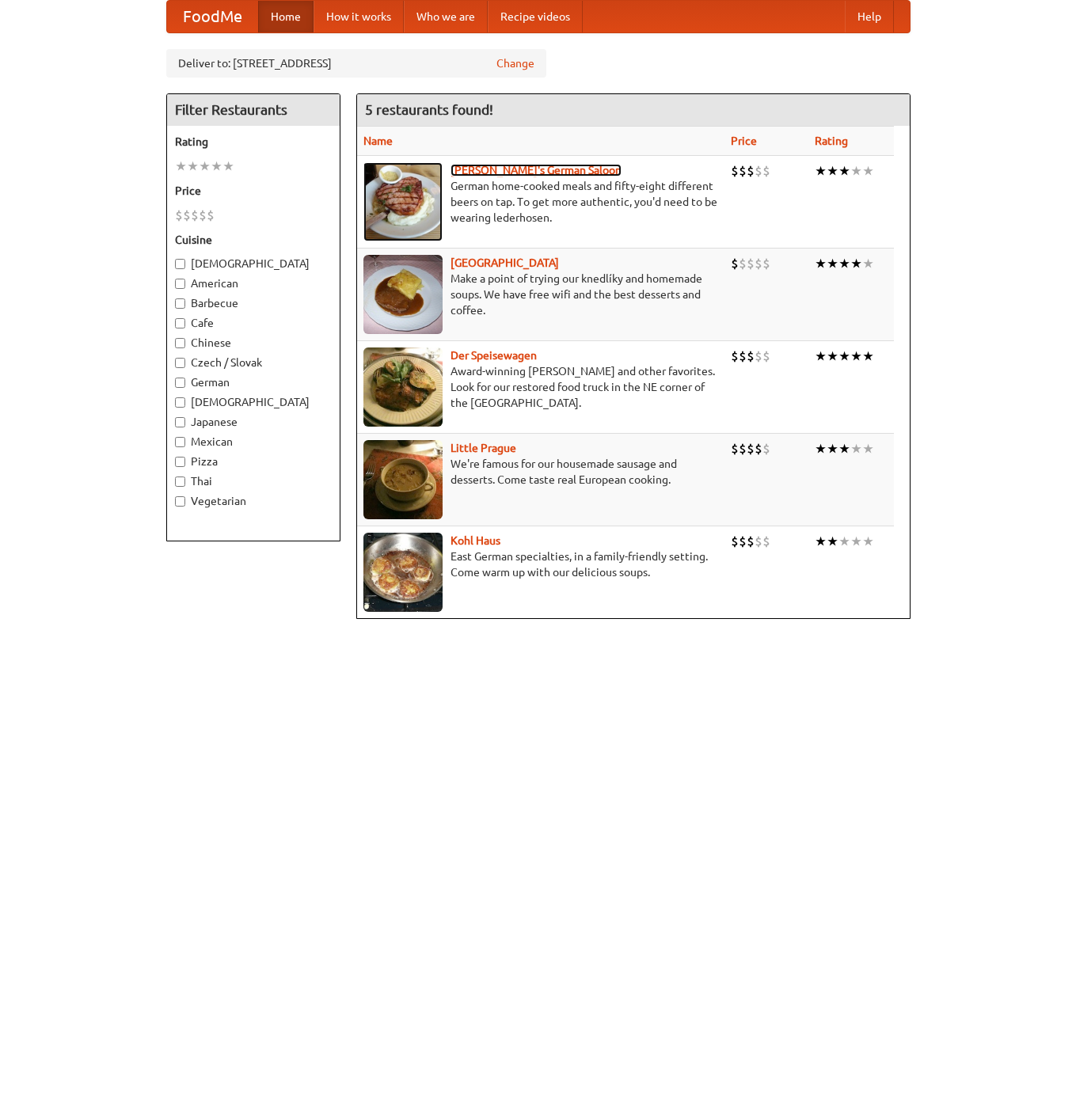 This screenshot has height=1120, width=1076. What do you see at coordinates (475, 541) in the screenshot?
I see `b: Kohl Haus` at bounding box center [475, 541].